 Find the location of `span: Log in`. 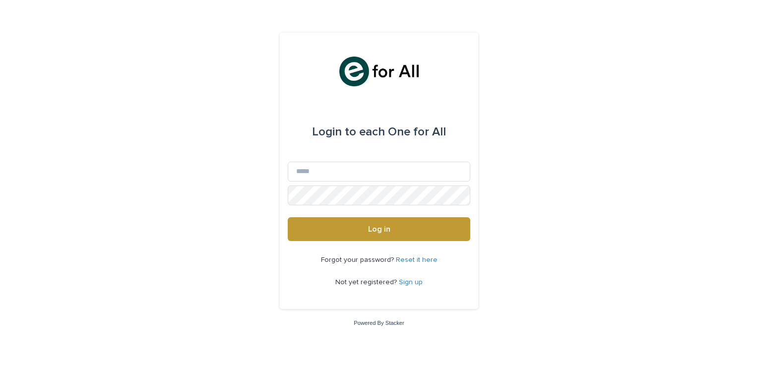

span: Log in is located at coordinates (379, 229).